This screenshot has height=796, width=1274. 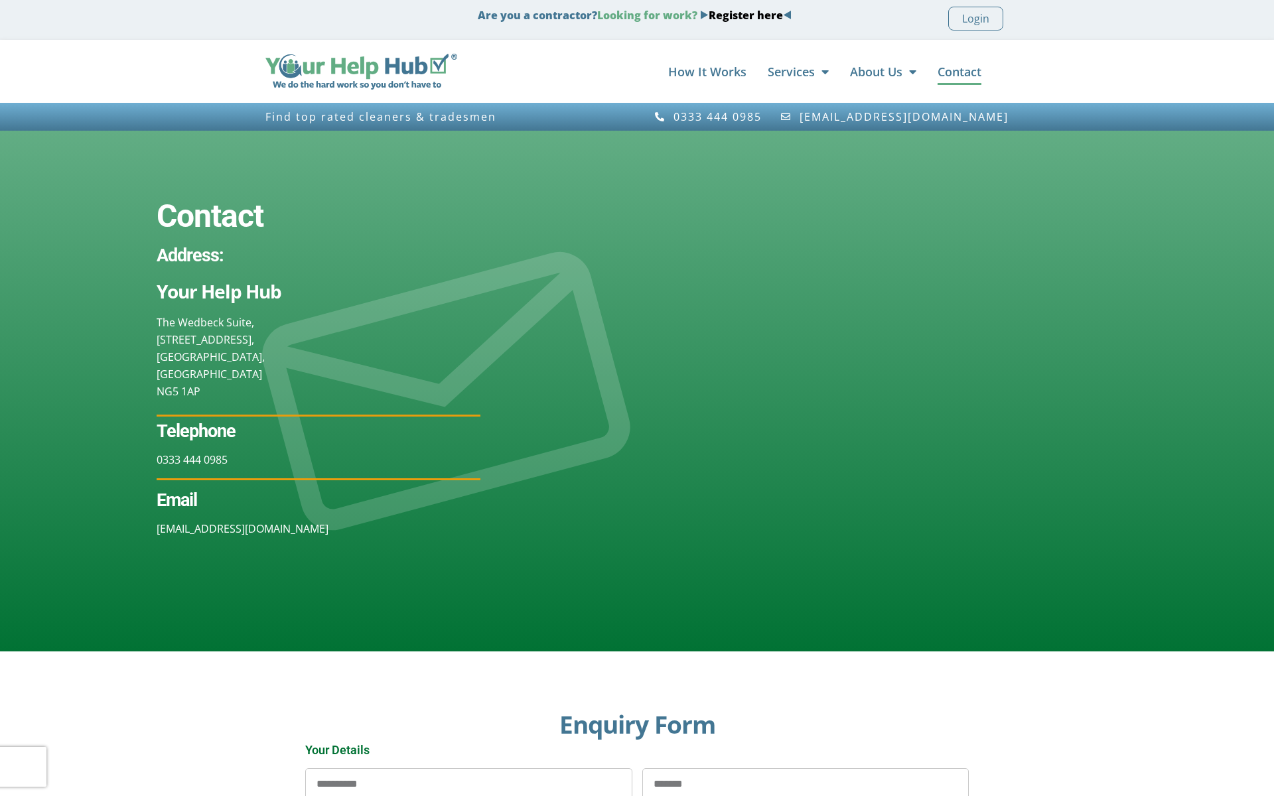 I want to click on img: Blue Arrow - Left, so click(x=787, y=15).